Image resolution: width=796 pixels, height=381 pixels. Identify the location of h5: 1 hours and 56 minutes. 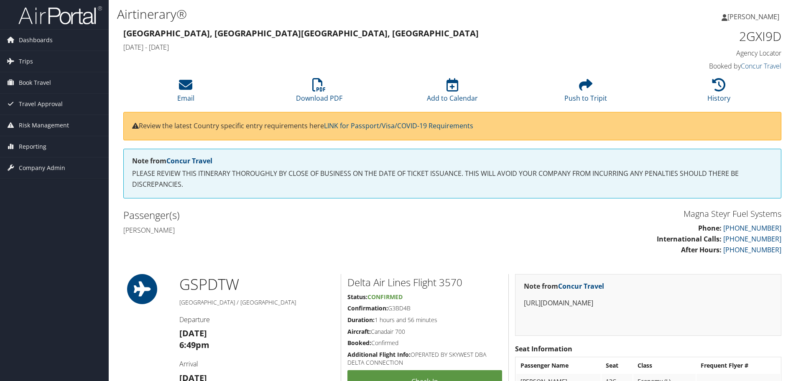
(425, 320).